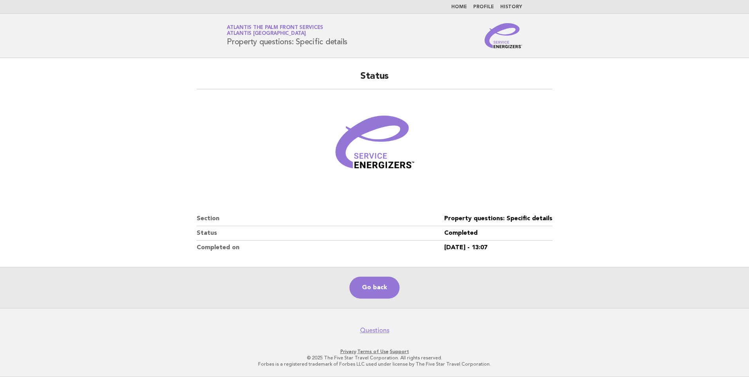 The height and width of the screenshot is (377, 749). I want to click on img: Service Energizers, so click(503, 36).